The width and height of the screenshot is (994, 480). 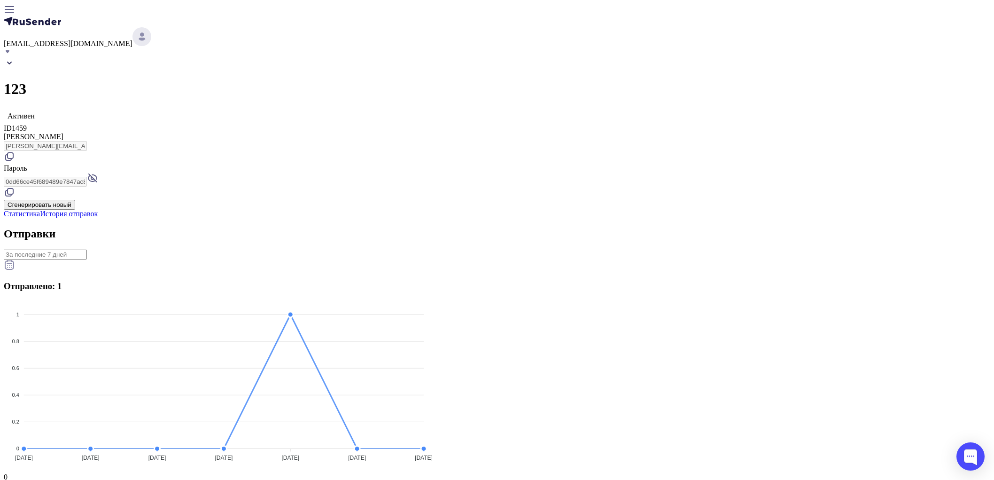 I want to click on input: Datepicker input, so click(x=45, y=254).